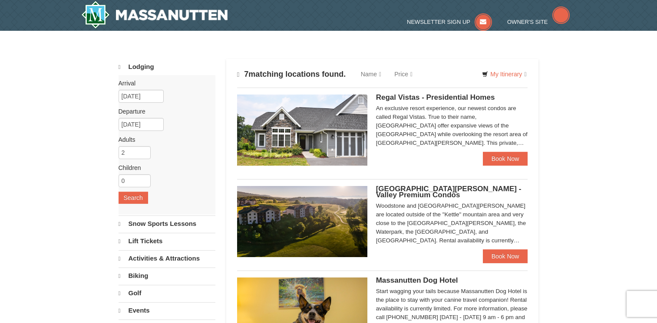 The image size is (657, 323). Describe the element at coordinates (164, 112) in the screenshot. I see `label: Departure` at that location.